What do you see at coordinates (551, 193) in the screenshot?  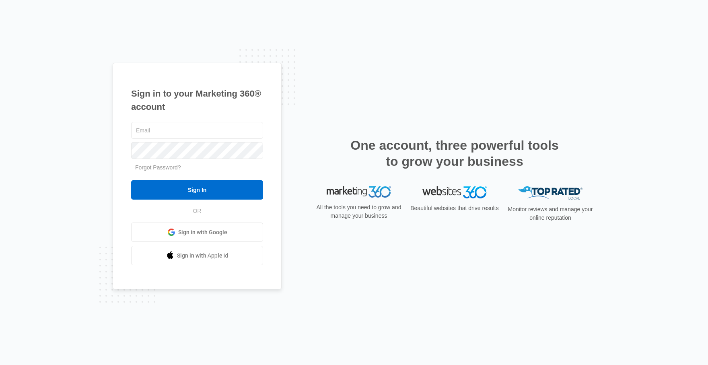 I see `img: Top Rated Local` at bounding box center [551, 193].